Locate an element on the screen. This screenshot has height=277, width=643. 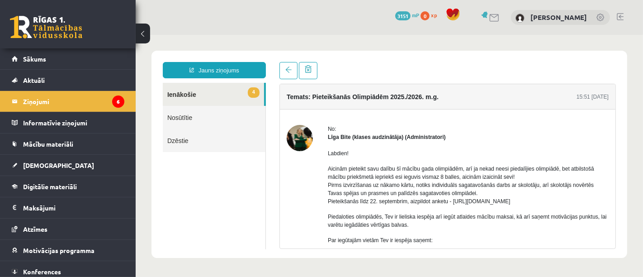
a: Nosūtītie is located at coordinates (78, 82).